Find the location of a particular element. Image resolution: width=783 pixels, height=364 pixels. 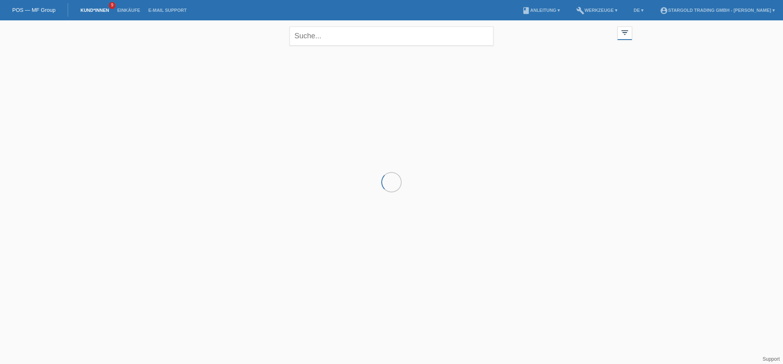

input: Suche... is located at coordinates (392, 36).